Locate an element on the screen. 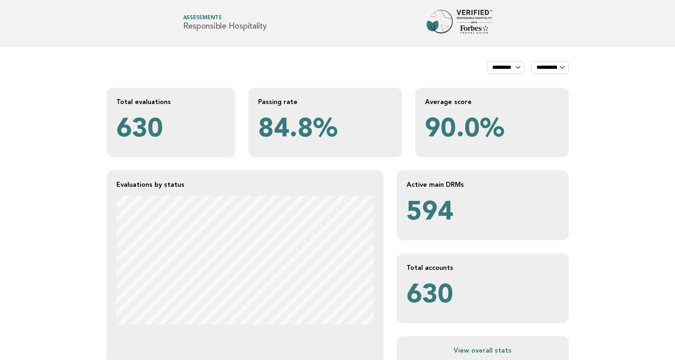 This screenshot has height=360, width=675. h2: Total accounts is located at coordinates (482, 267).